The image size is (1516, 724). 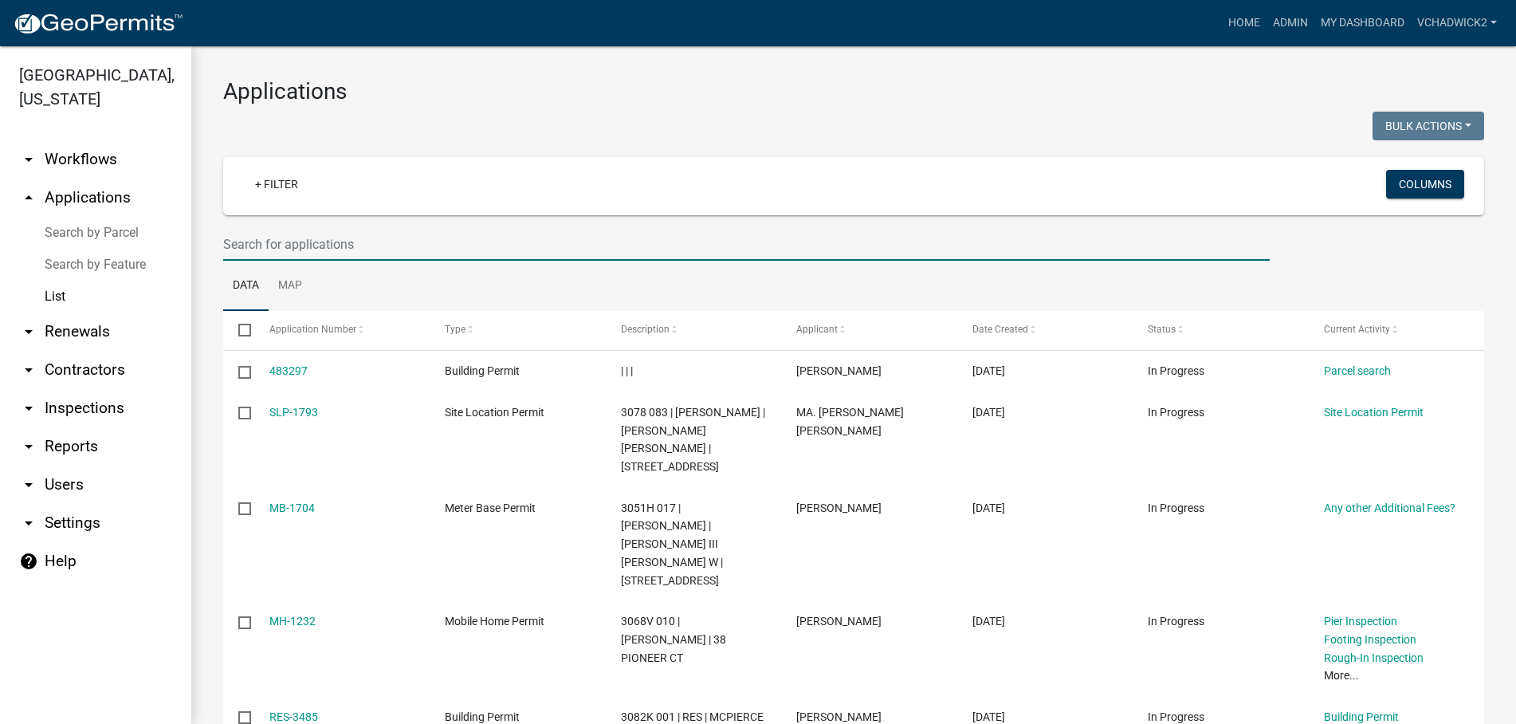 What do you see at coordinates (674, 639) in the screenshot?
I see `span: 3068V 010 | NALLEY ORTIZ | 38 PIONEER CT` at bounding box center [674, 639].